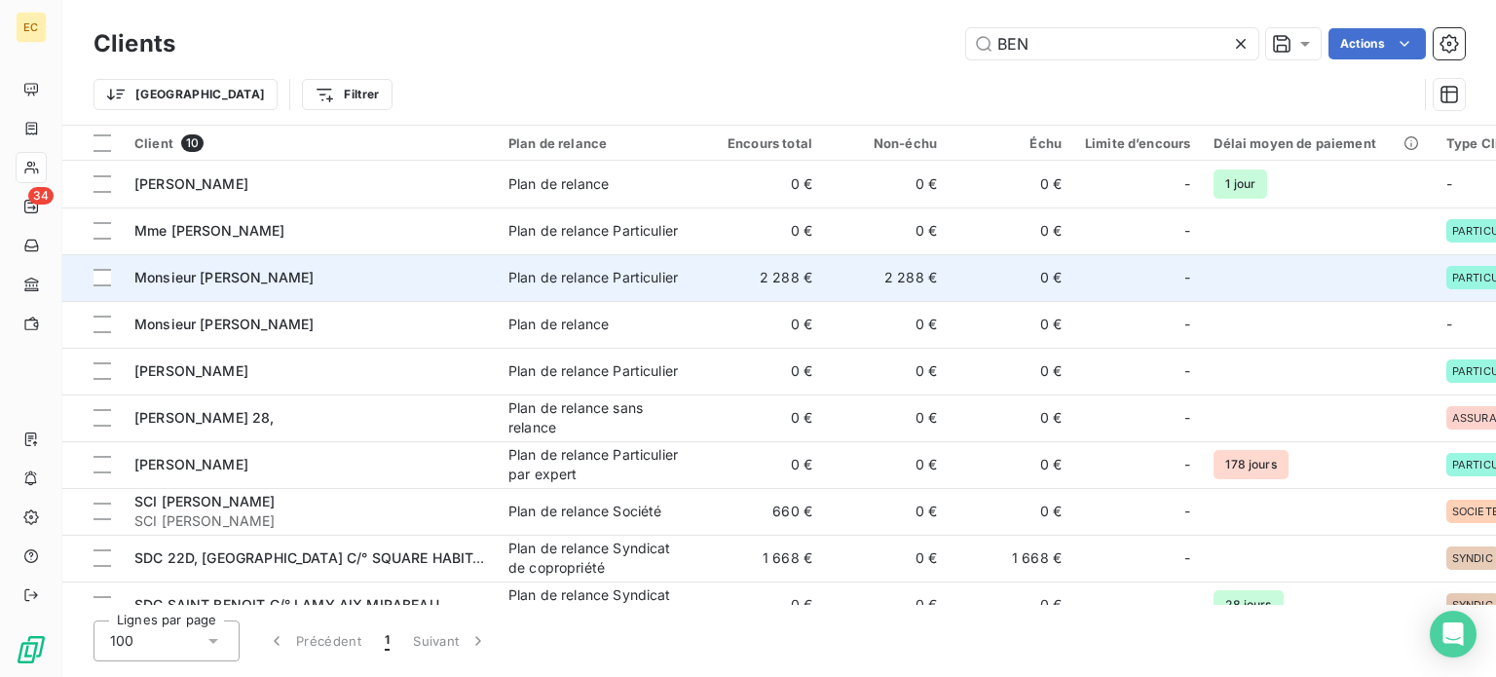 The height and width of the screenshot is (677, 1496). What do you see at coordinates (347, 95) in the screenshot?
I see `button: Filtrer` at bounding box center [347, 95].